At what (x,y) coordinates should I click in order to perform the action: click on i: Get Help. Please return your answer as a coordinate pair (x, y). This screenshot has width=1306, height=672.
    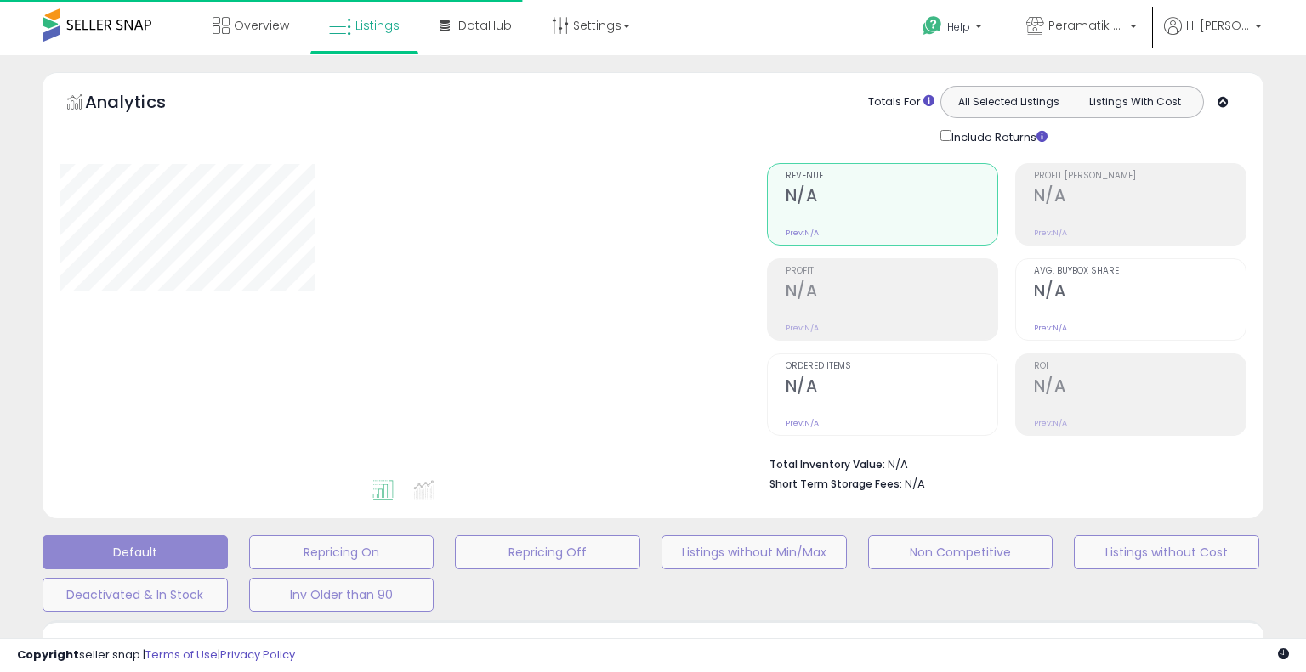
    Looking at the image, I should click on (932, 26).